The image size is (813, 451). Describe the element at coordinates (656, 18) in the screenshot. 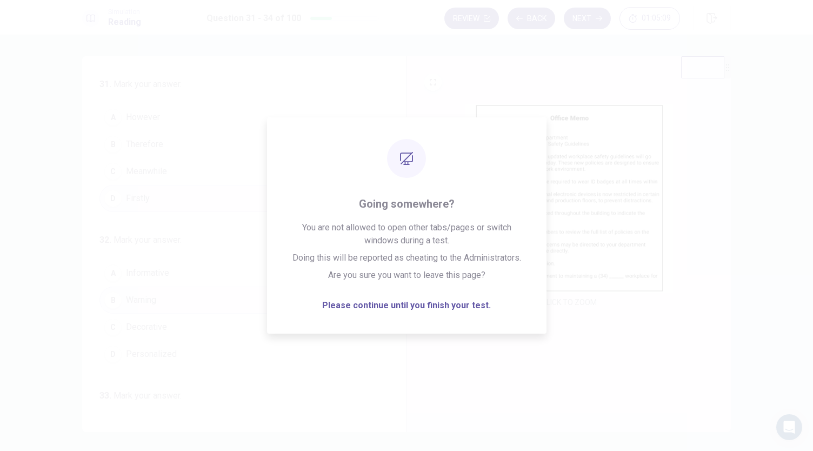

I see `span: 01:05:09` at that location.